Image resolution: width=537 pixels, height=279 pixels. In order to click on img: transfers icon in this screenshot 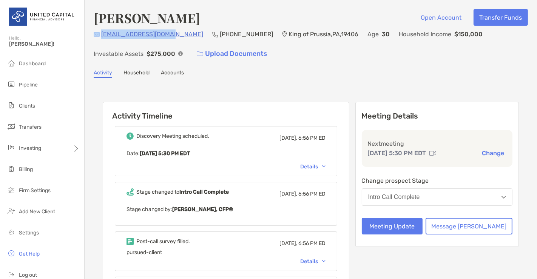, I will do `click(11, 126)`.